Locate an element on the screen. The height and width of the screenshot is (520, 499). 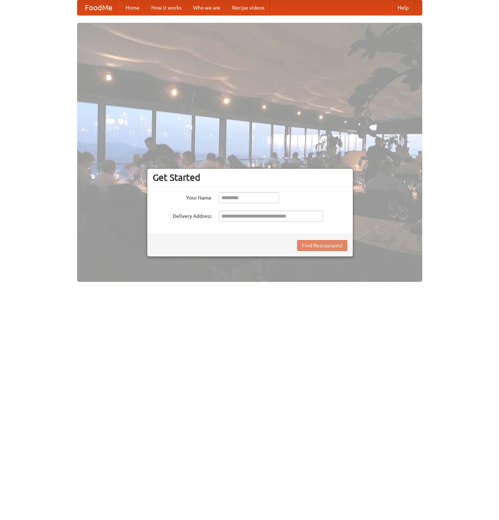
a: Who we are is located at coordinates (207, 8).